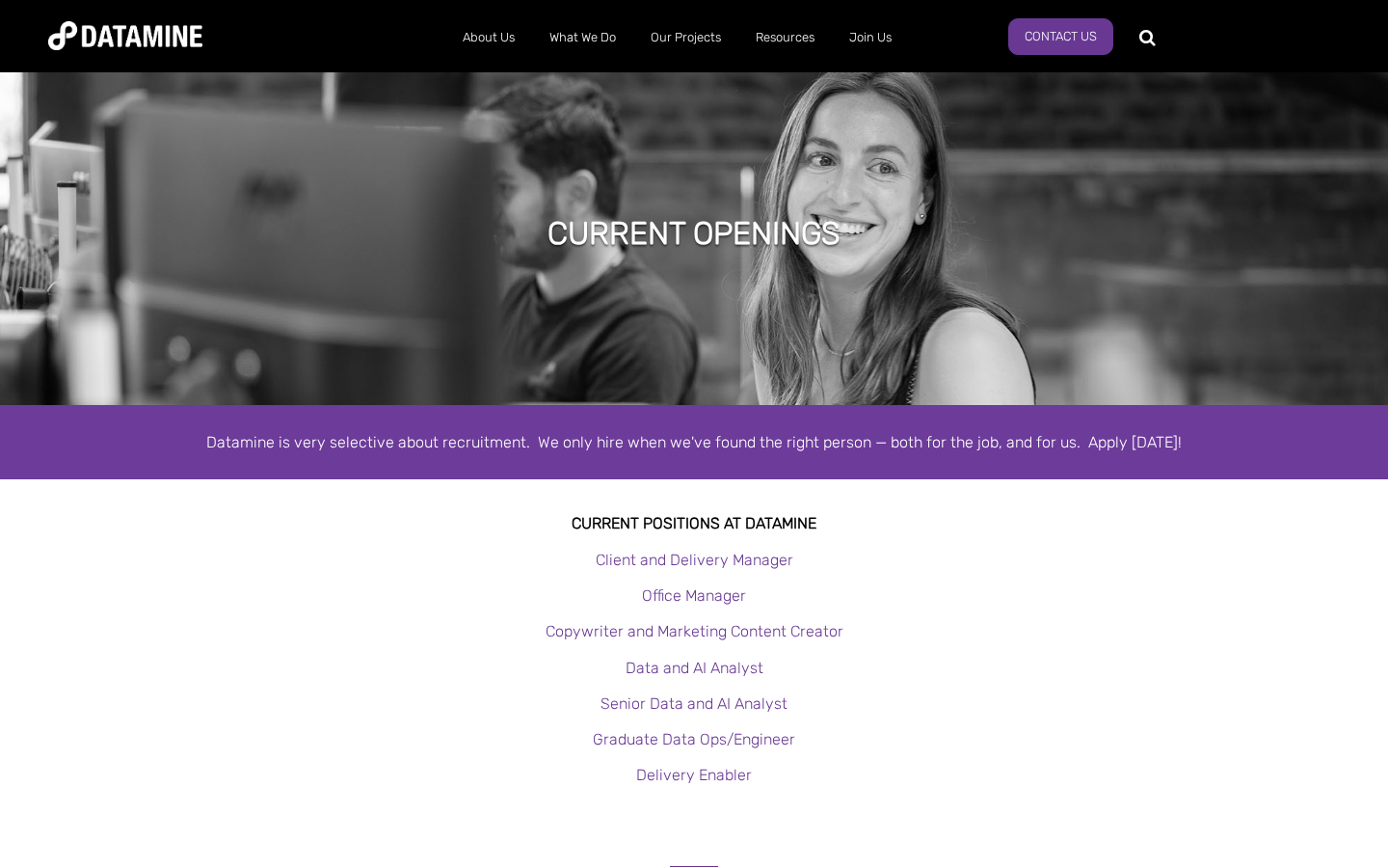 This screenshot has height=868, width=1388. What do you see at coordinates (694, 523) in the screenshot?
I see `strong: Current Positions at datamine` at bounding box center [694, 523].